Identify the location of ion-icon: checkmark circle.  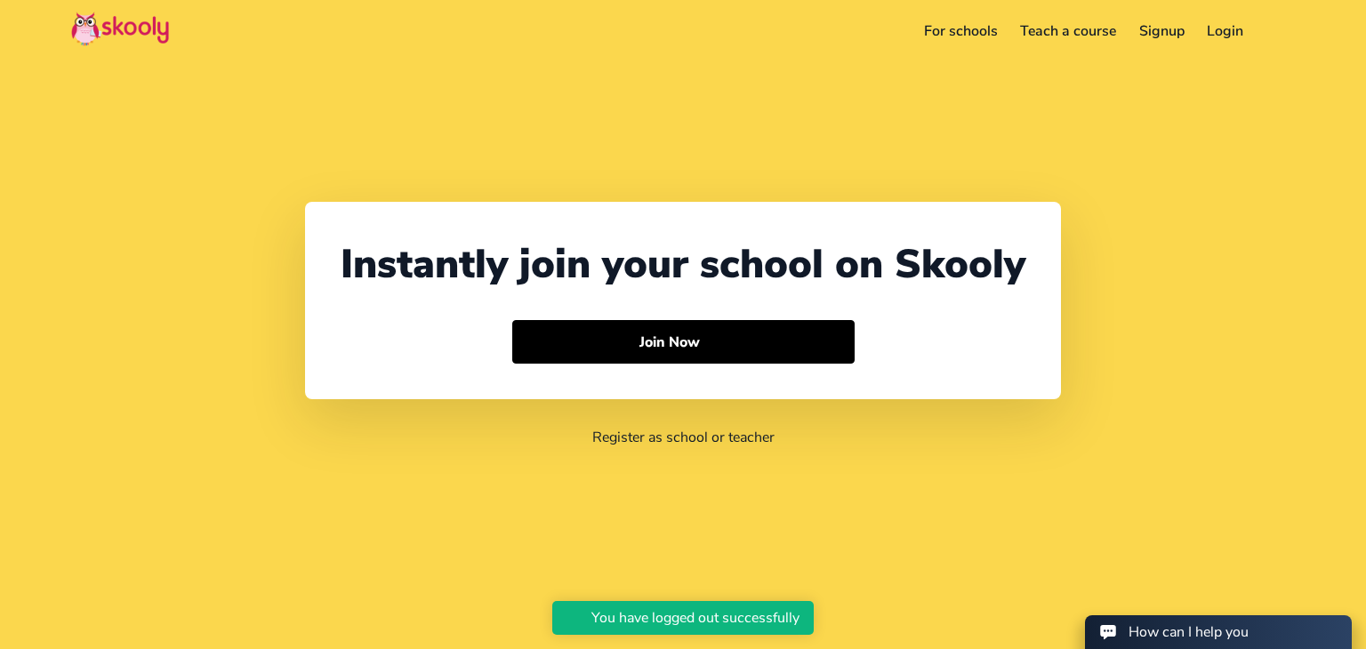
(576, 618).